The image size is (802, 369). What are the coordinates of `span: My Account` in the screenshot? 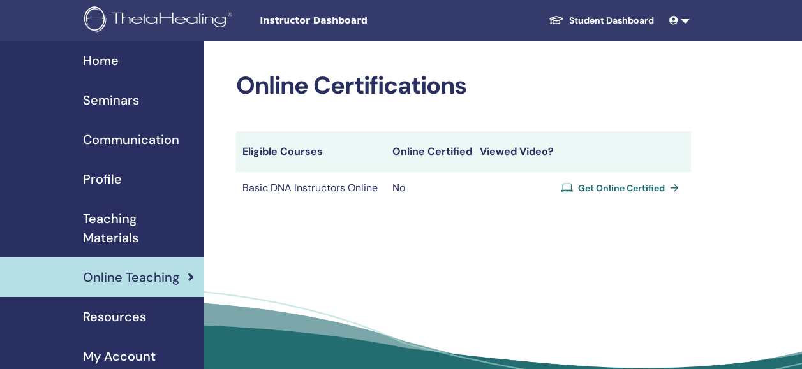 It's located at (119, 357).